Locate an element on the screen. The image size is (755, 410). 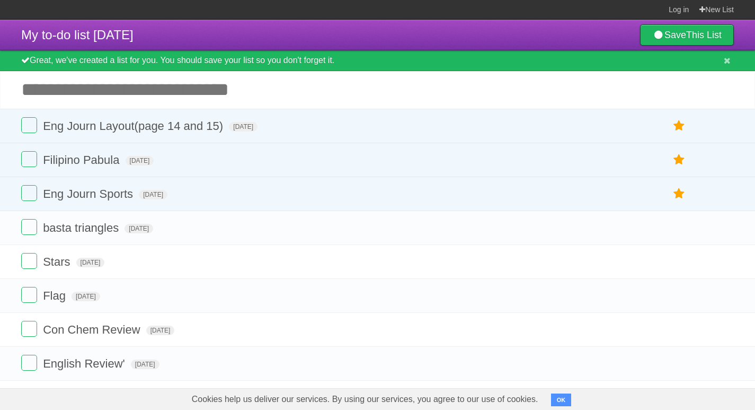
span: Cookies help us deliver our services. By using our services, you agree to our use of cookies. is located at coordinates (365, 399).